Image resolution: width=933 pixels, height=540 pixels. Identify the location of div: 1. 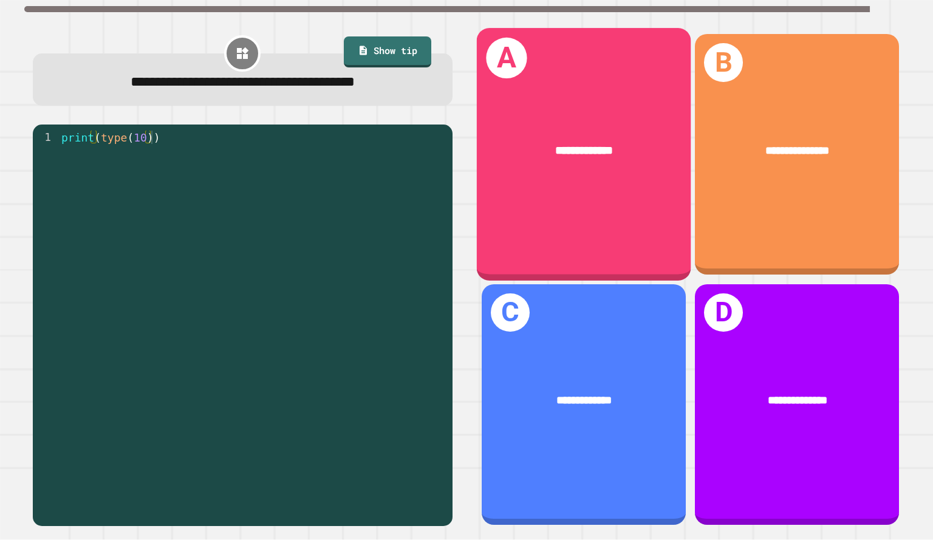
(46, 137).